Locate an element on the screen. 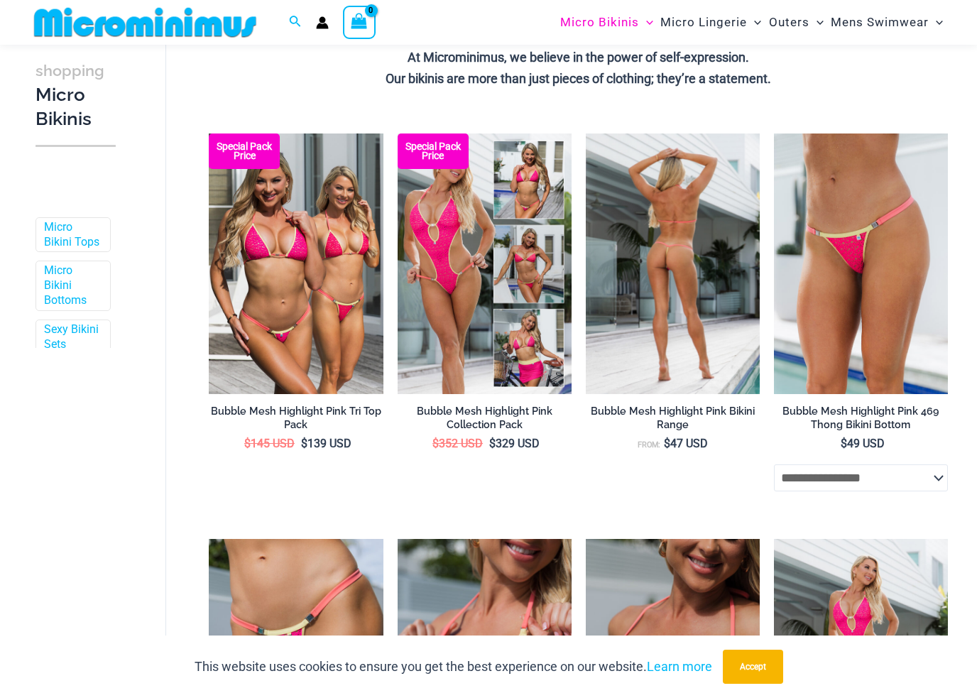  span: shopping is located at coordinates (70, 70).